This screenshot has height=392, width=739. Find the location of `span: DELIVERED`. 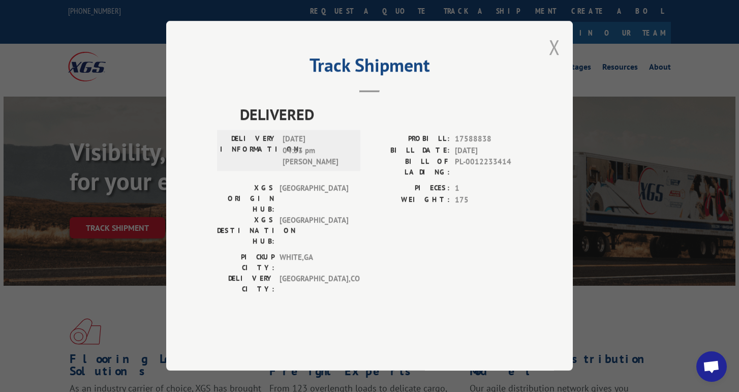

span: DELIVERED is located at coordinates (381, 114).